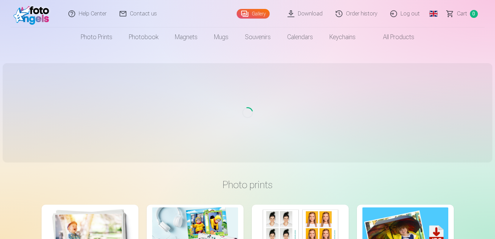 This screenshot has width=495, height=239. Describe the element at coordinates (393, 37) in the screenshot. I see `a: All products` at that location.